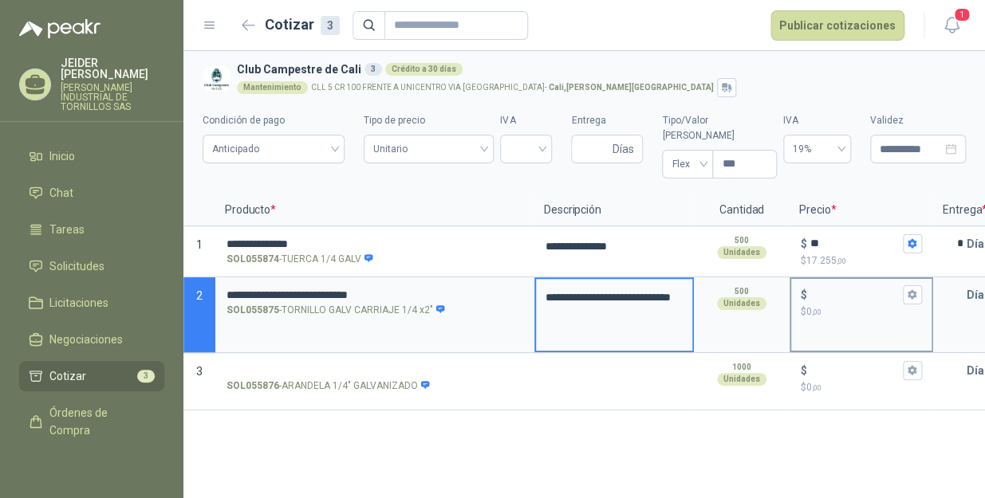 This screenshot has height=498, width=985. Describe the element at coordinates (253, 310) in the screenshot. I see `strong: SOL055875` at that location.